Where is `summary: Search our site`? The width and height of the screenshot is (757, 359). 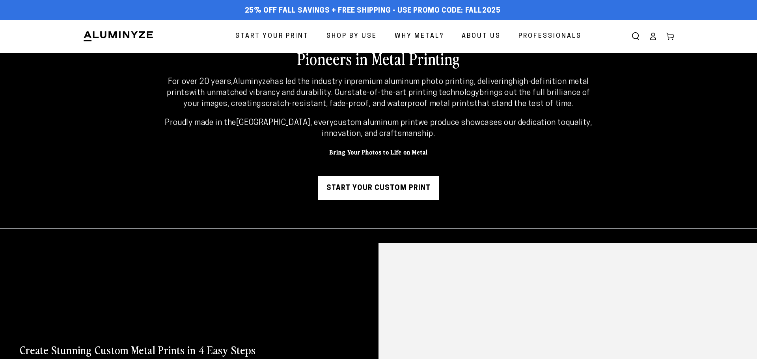 summary: Search our site is located at coordinates (636, 36).